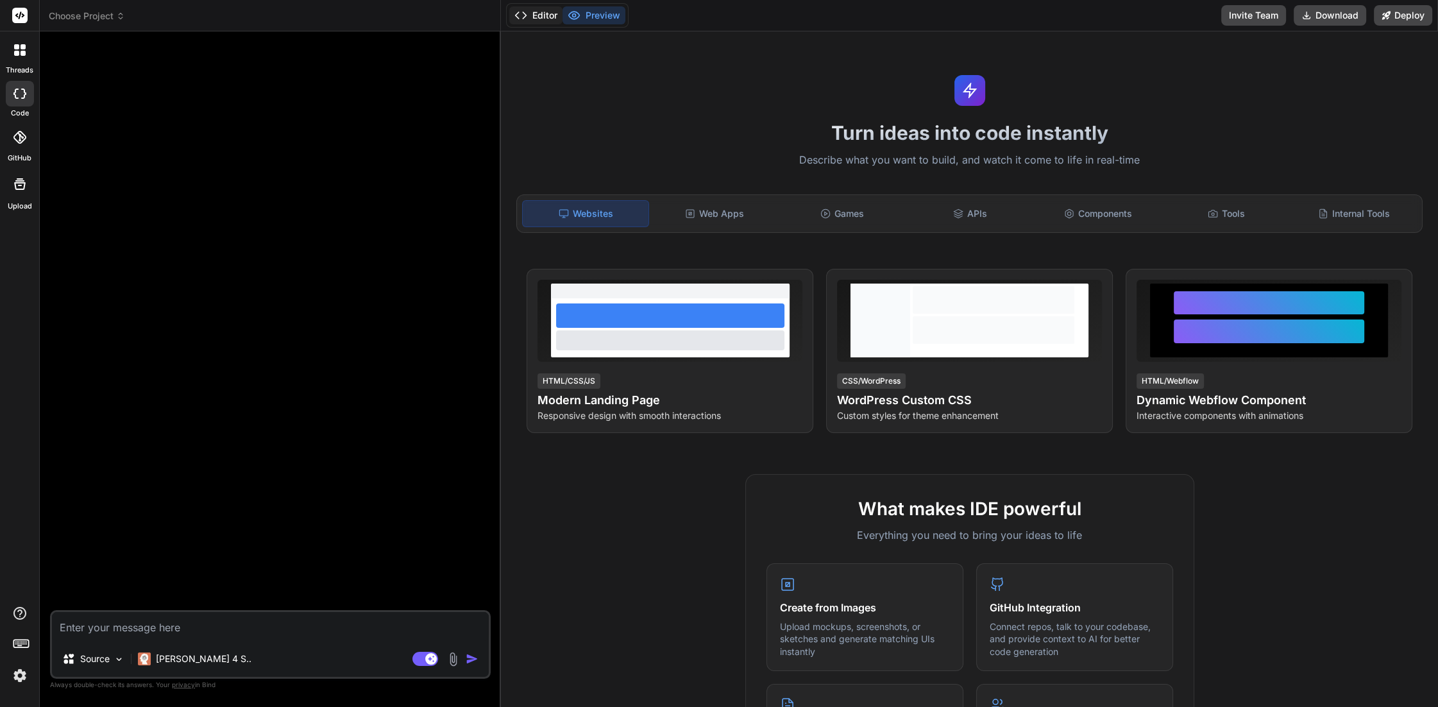  I want to click on label: code, so click(20, 113).